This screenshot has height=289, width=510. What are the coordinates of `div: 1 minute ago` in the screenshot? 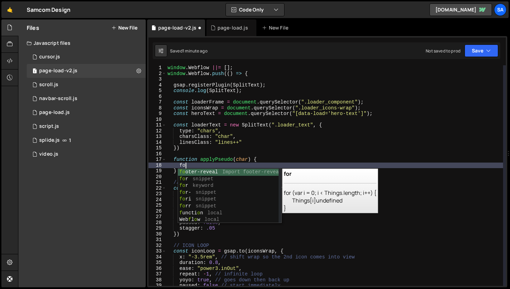 It's located at (195, 51).